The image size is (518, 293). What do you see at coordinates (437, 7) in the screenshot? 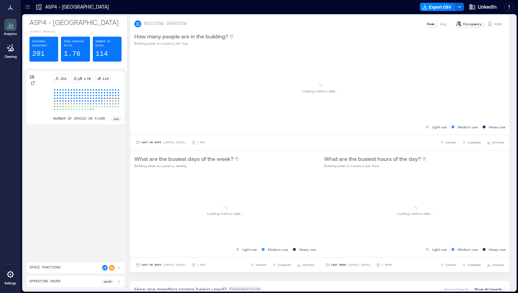
I see `button: Export CSV` at bounding box center [437, 7].